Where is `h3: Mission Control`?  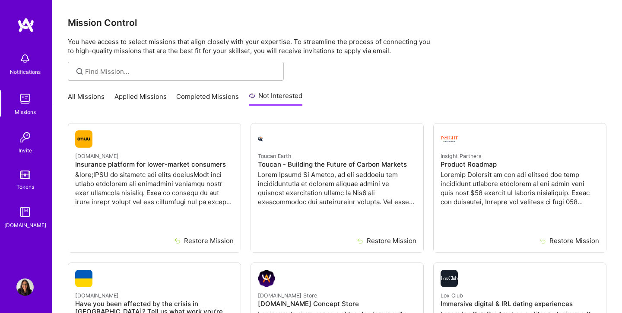 h3: Mission Control is located at coordinates (337, 22).